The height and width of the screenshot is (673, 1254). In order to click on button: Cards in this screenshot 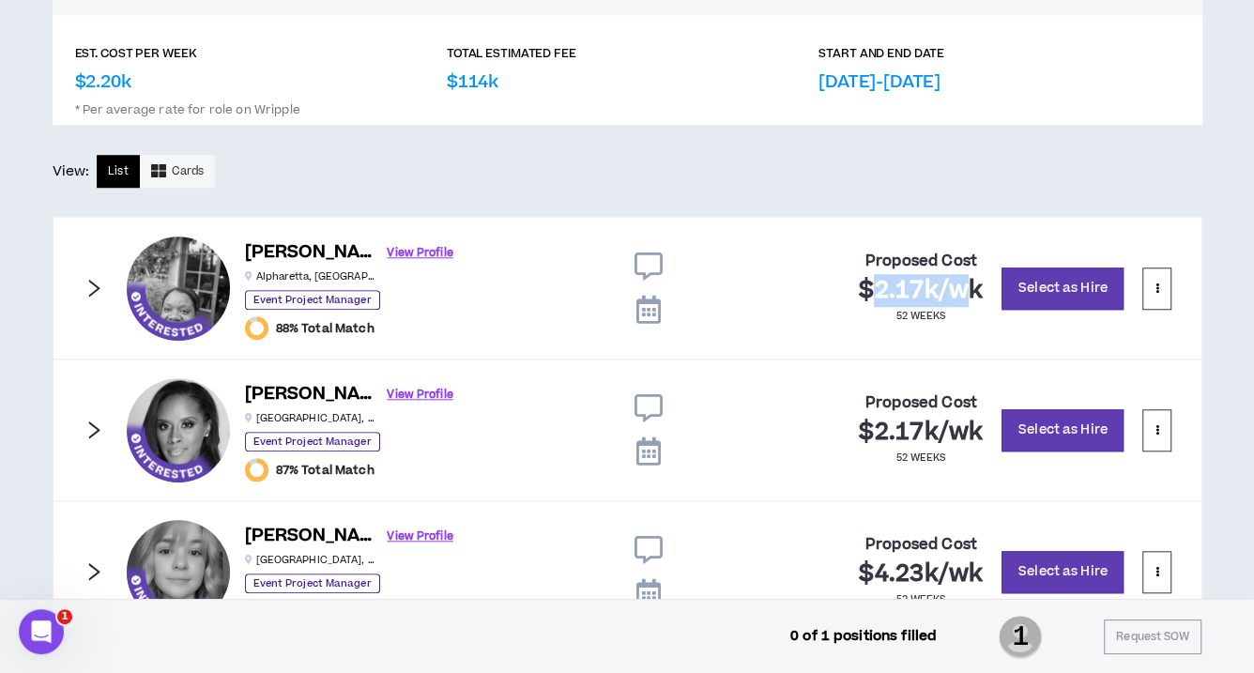, I will do `click(177, 171)`.